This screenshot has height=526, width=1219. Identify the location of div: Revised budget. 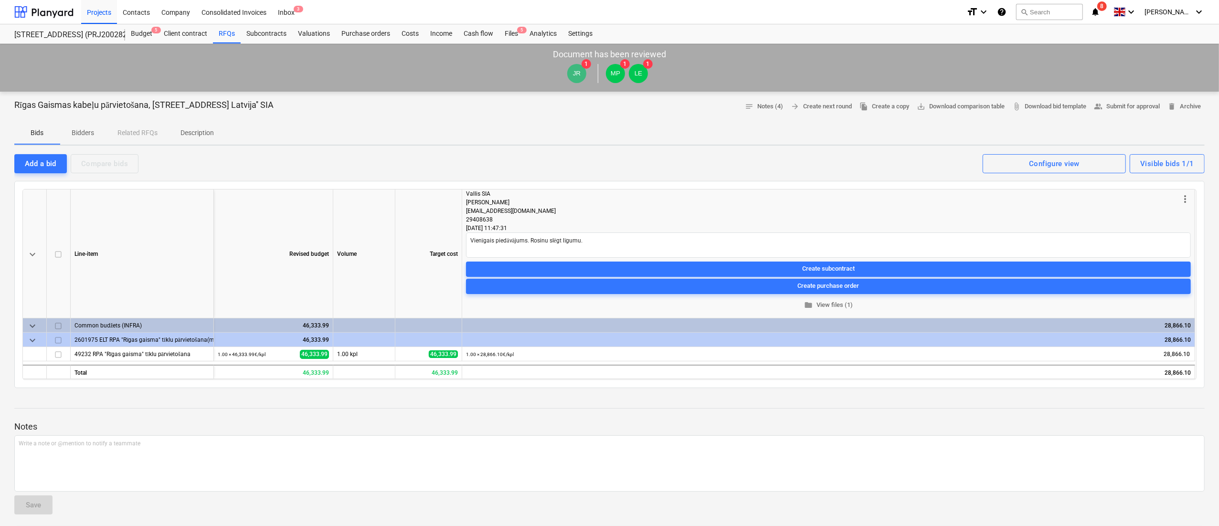
(274, 254).